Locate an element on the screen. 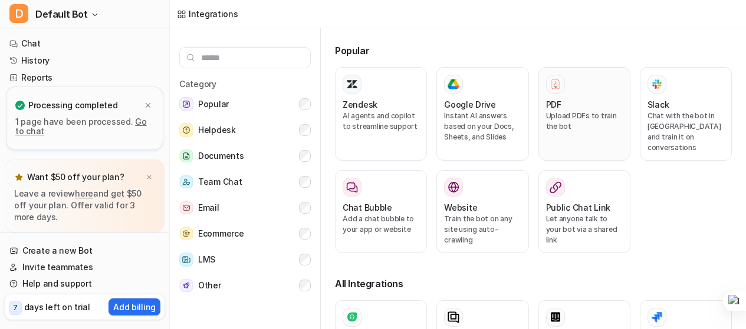 This screenshot has height=329, width=746. a: Create a new Bot is located at coordinates (84, 251).